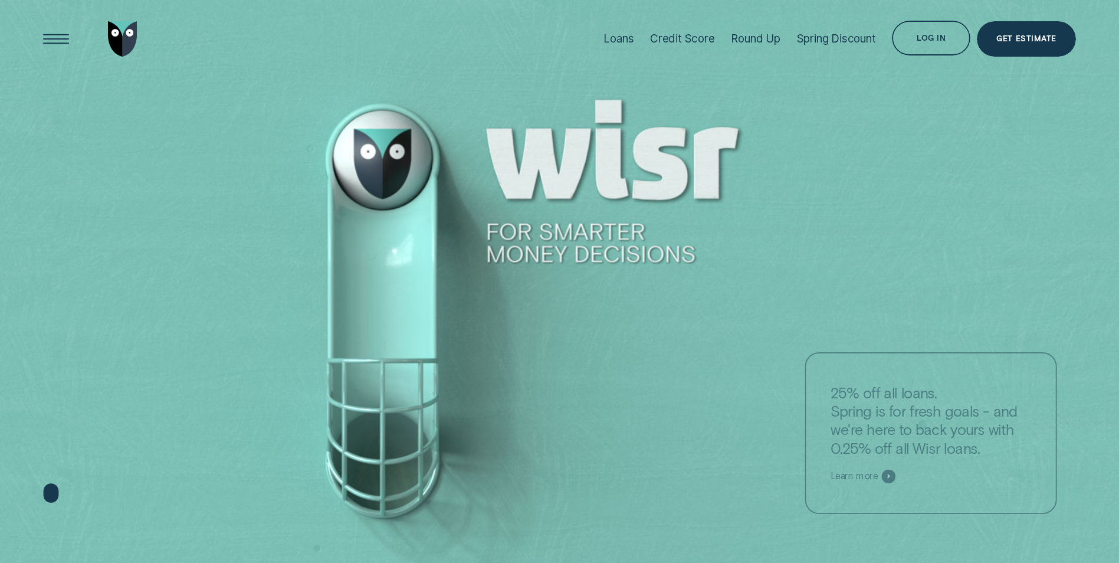 The height and width of the screenshot is (563, 1119). Describe the element at coordinates (930, 420) in the screenshot. I see `p: 25% off all loans. Spring is for fresh goals - and we're here to back yours with 0.25% off all Wi...` at that location.